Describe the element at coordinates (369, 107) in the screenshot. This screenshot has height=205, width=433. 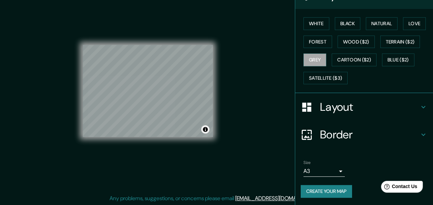
I see `h4: Layout` at that location.